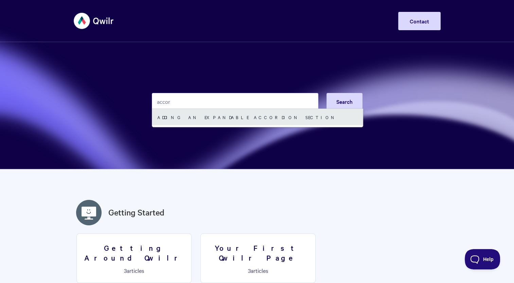  I want to click on input: Search the knowledge base, so click(235, 102).